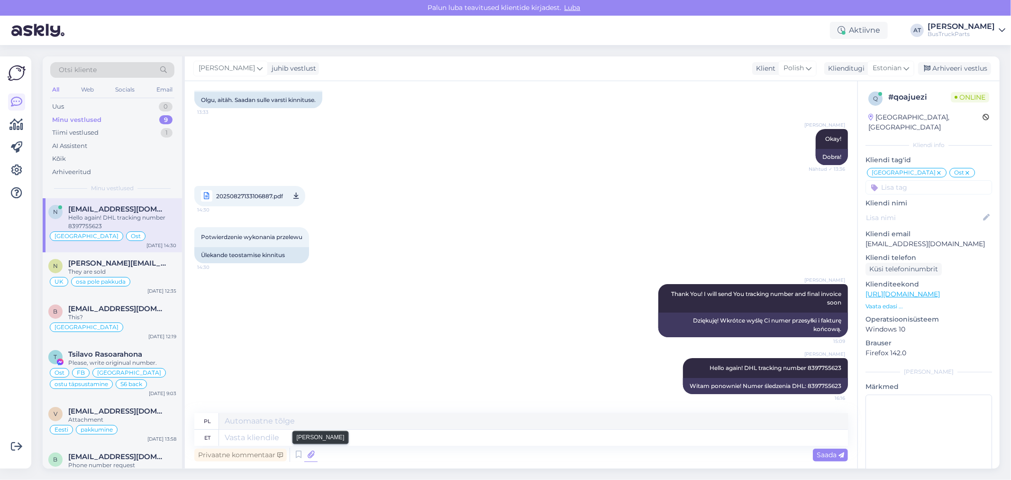  What do you see at coordinates (929, 353) in the screenshot?
I see `p: Firefox 142.0` at bounding box center [929, 353].